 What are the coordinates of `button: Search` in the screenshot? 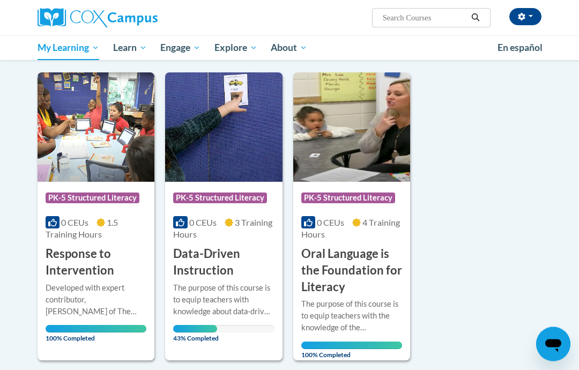 It's located at (475, 18).